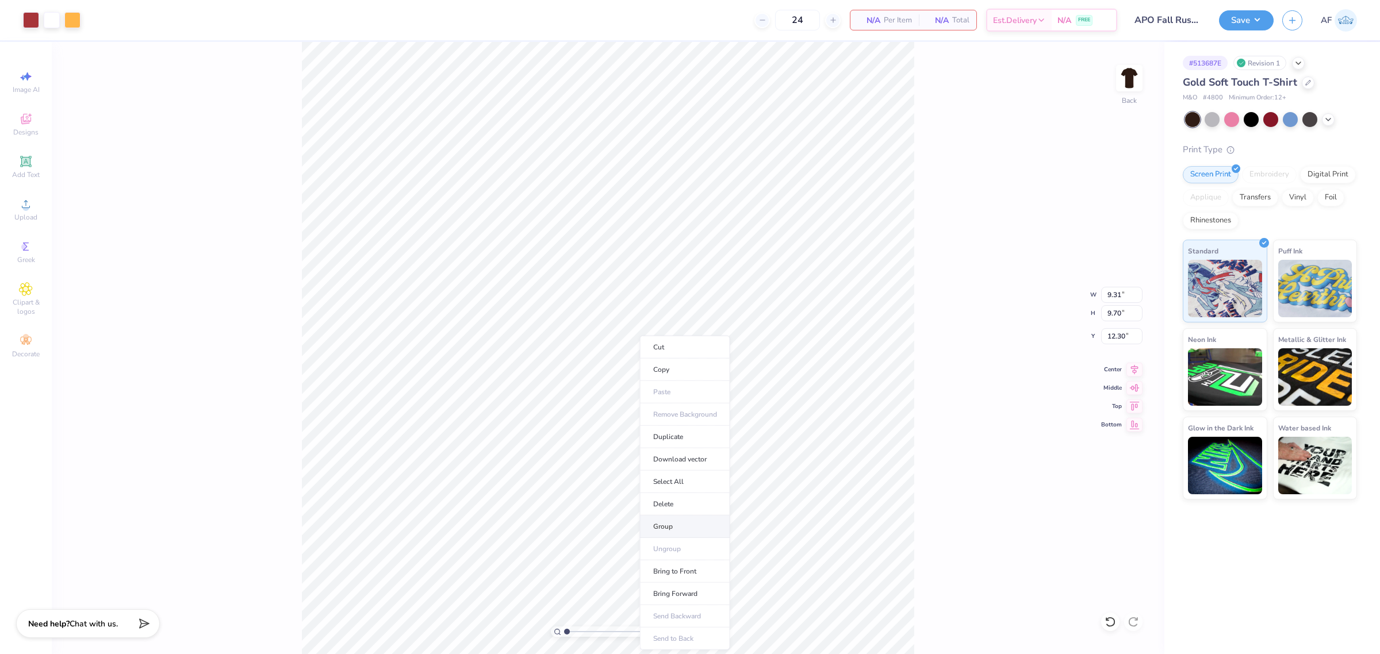 The width and height of the screenshot is (1380, 654). I want to click on span: FREE, so click(1084, 20).